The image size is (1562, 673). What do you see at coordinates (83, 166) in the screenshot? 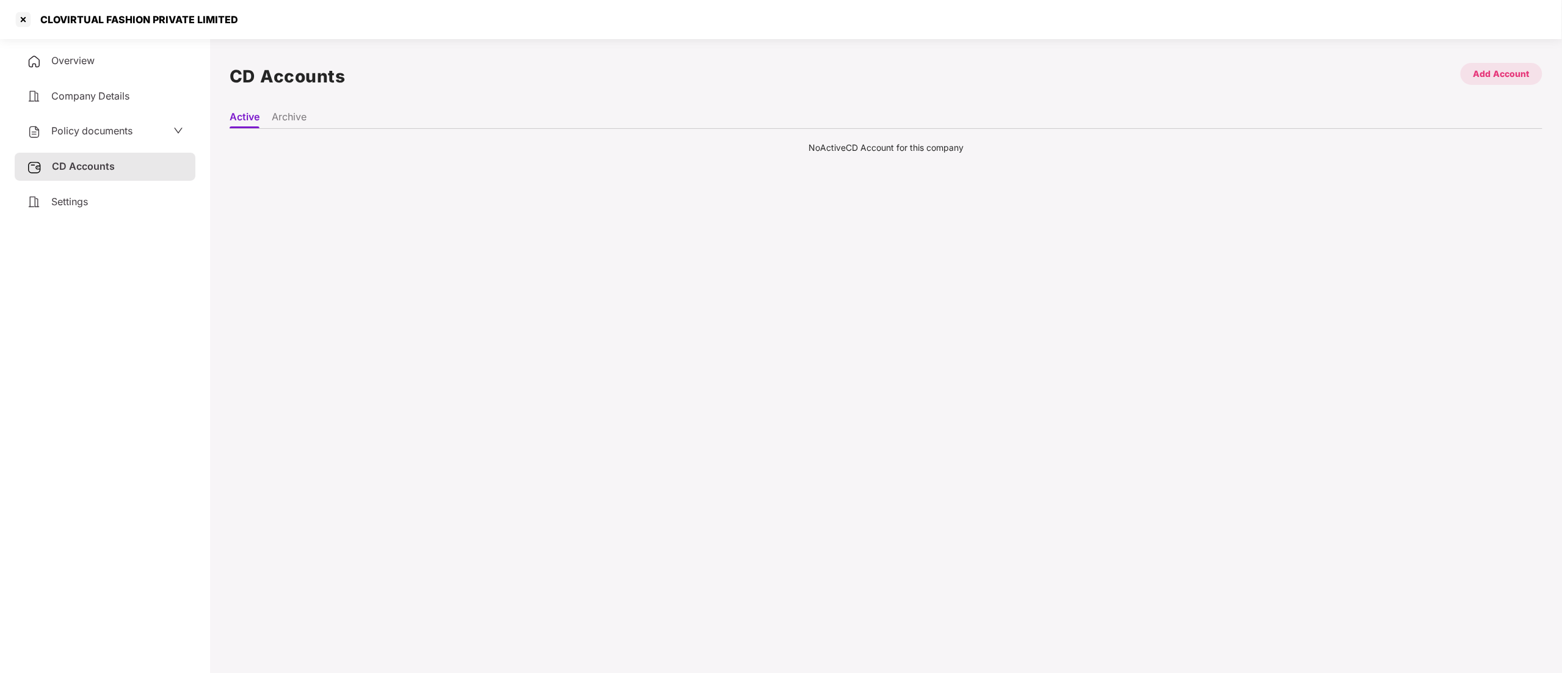
I see `span: CD Accounts` at bounding box center [83, 166].